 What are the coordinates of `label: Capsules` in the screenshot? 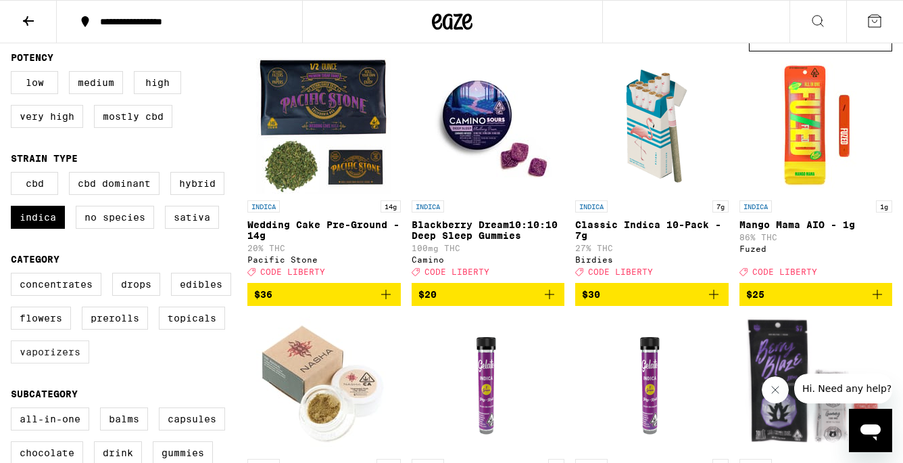 It's located at (192, 419).